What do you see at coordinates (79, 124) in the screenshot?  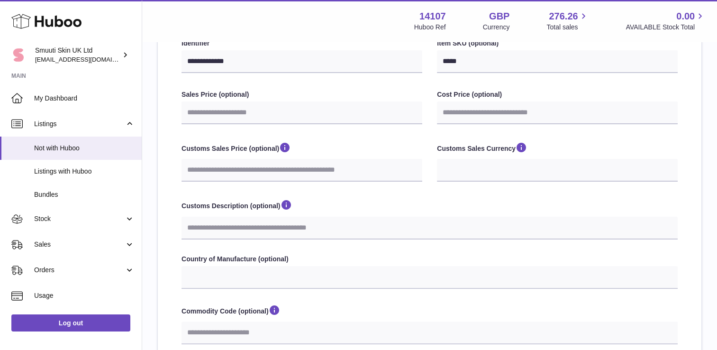 I see `span: Listings` at bounding box center [79, 124].